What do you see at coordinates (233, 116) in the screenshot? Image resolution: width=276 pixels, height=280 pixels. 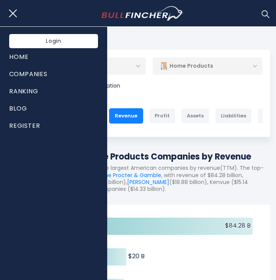 I see `div: Liabilities` at bounding box center [233, 116].